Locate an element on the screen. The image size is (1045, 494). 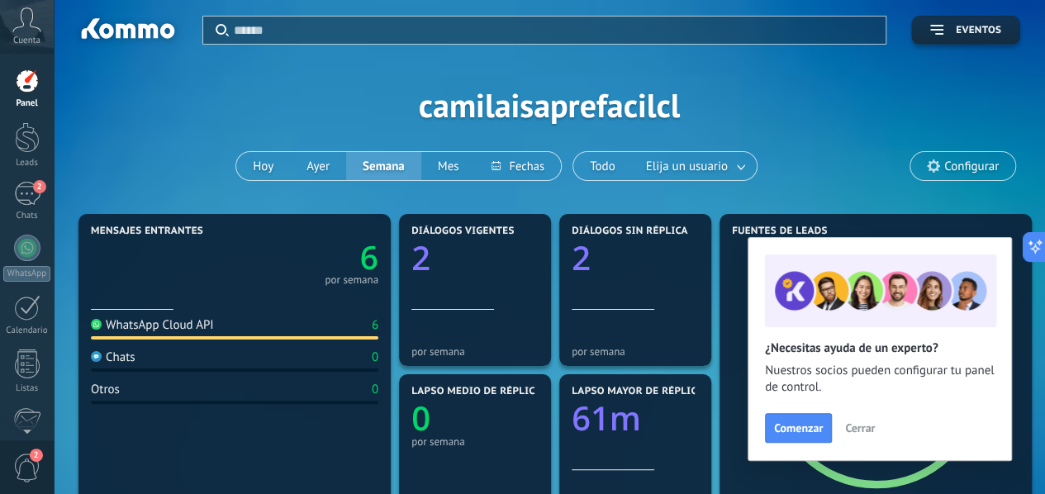
span: Lapso medio de réplica is located at coordinates (477, 392).